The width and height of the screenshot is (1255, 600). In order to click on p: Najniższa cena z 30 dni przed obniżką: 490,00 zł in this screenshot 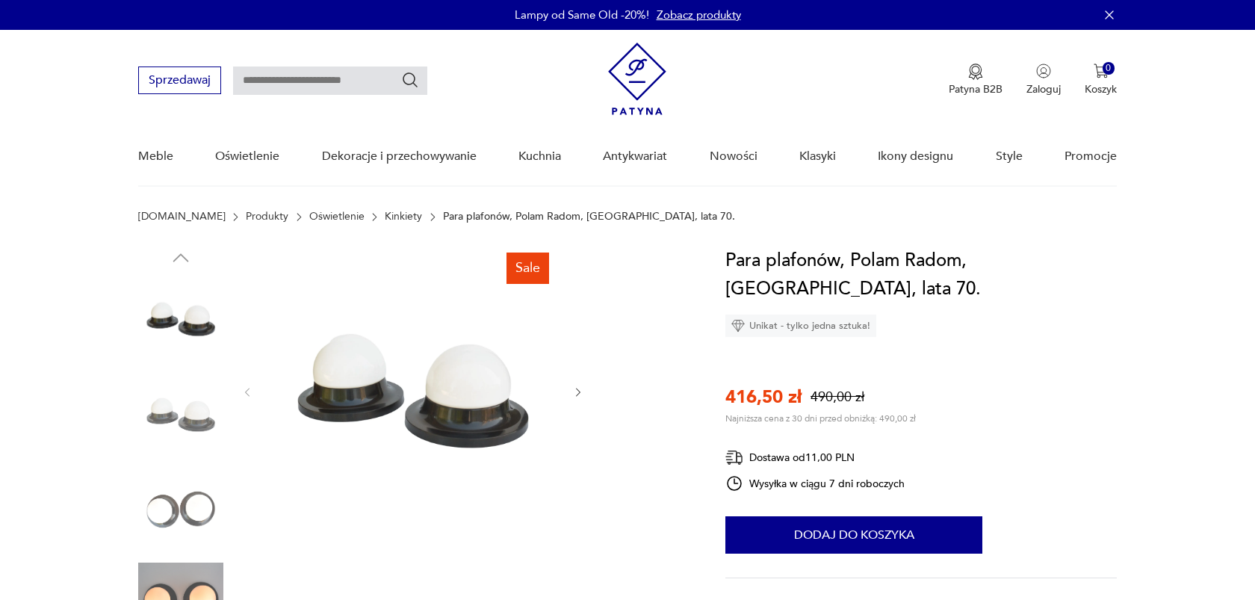, I will do `click(820, 418)`.